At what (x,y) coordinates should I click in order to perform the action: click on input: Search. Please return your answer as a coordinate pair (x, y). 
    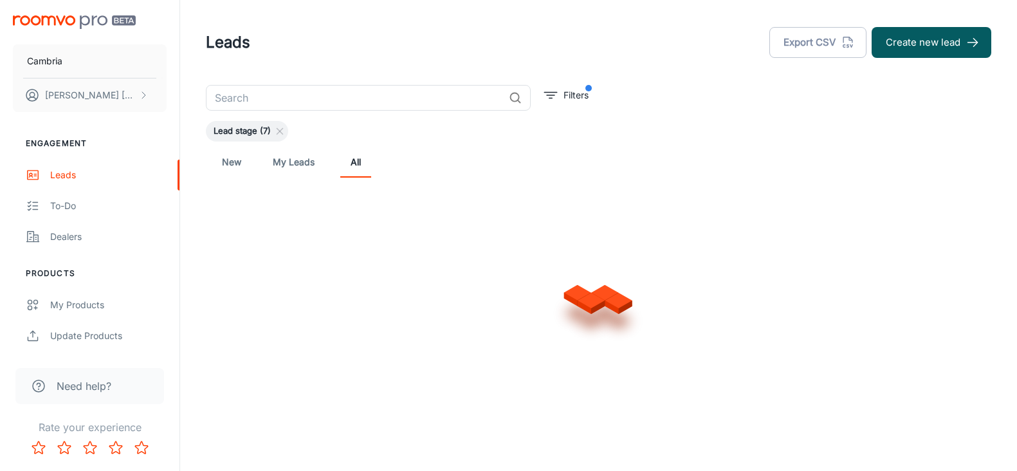
    Looking at the image, I should click on (354, 98).